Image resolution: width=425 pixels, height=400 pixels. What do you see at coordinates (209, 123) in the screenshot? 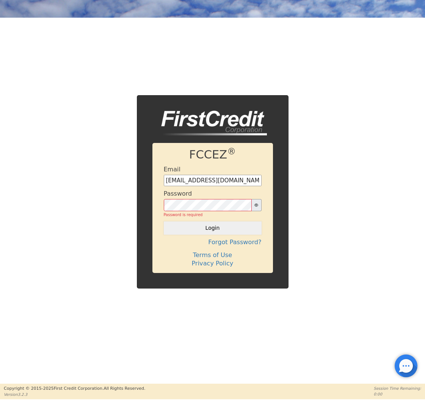
I see `img: logo-CMu_cnol.png` at bounding box center [209, 123].